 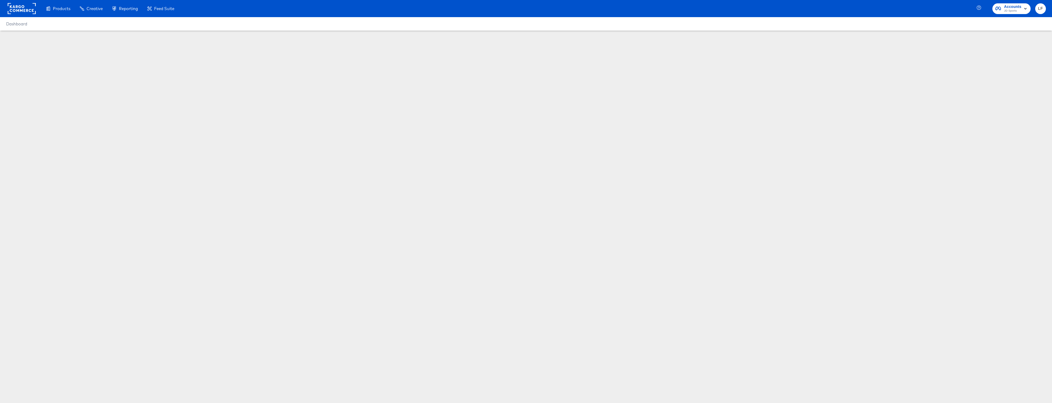 I want to click on span: Creative, so click(x=94, y=9).